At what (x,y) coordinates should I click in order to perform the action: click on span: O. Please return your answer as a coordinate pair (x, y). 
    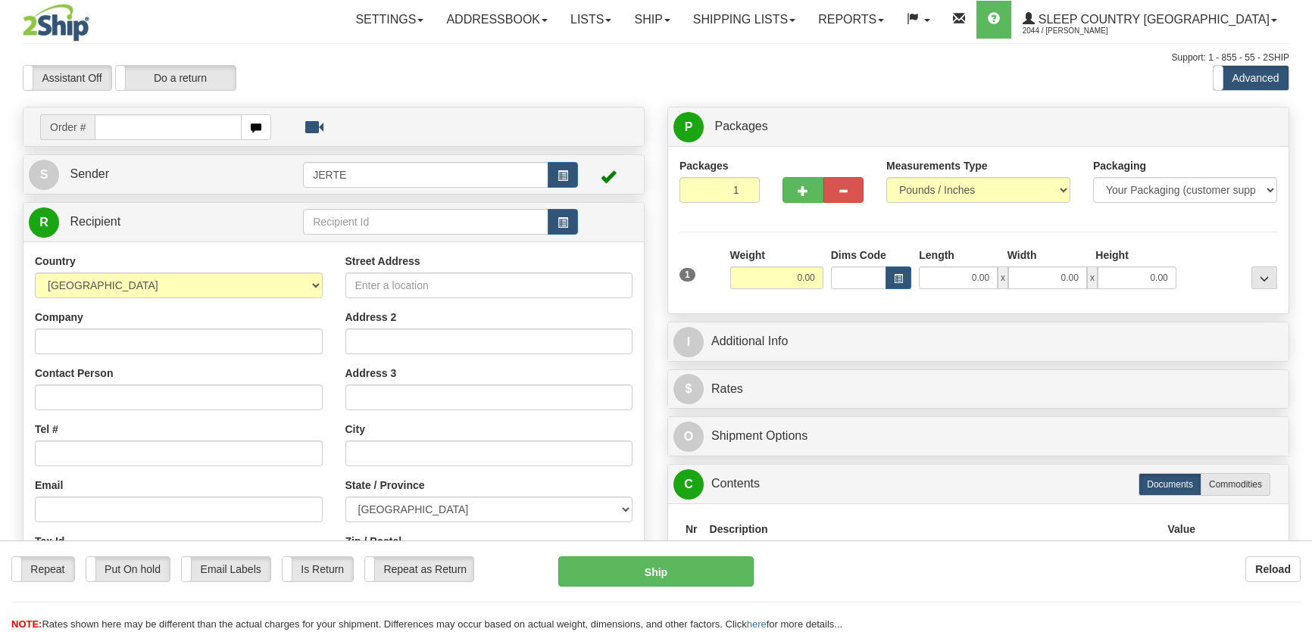
    Looking at the image, I should click on (688, 437).